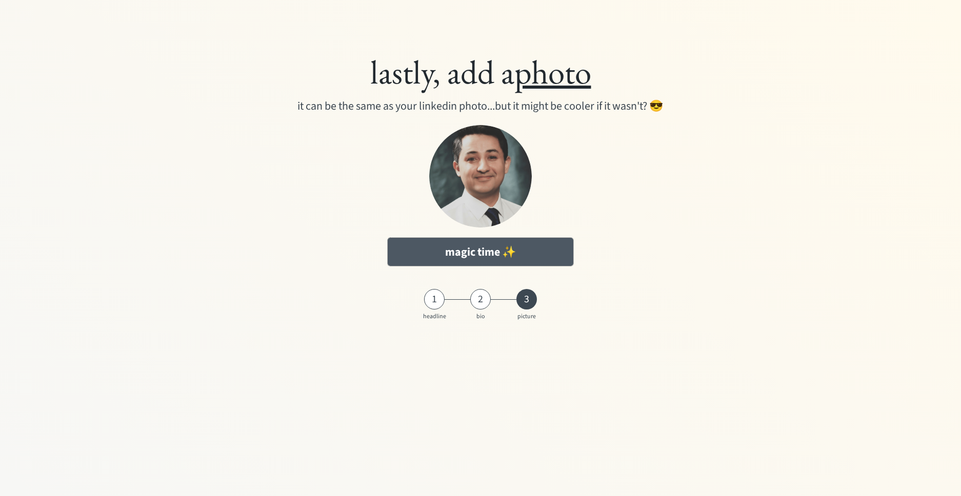 This screenshot has height=496, width=961. I want to click on div: bio, so click(480, 317).